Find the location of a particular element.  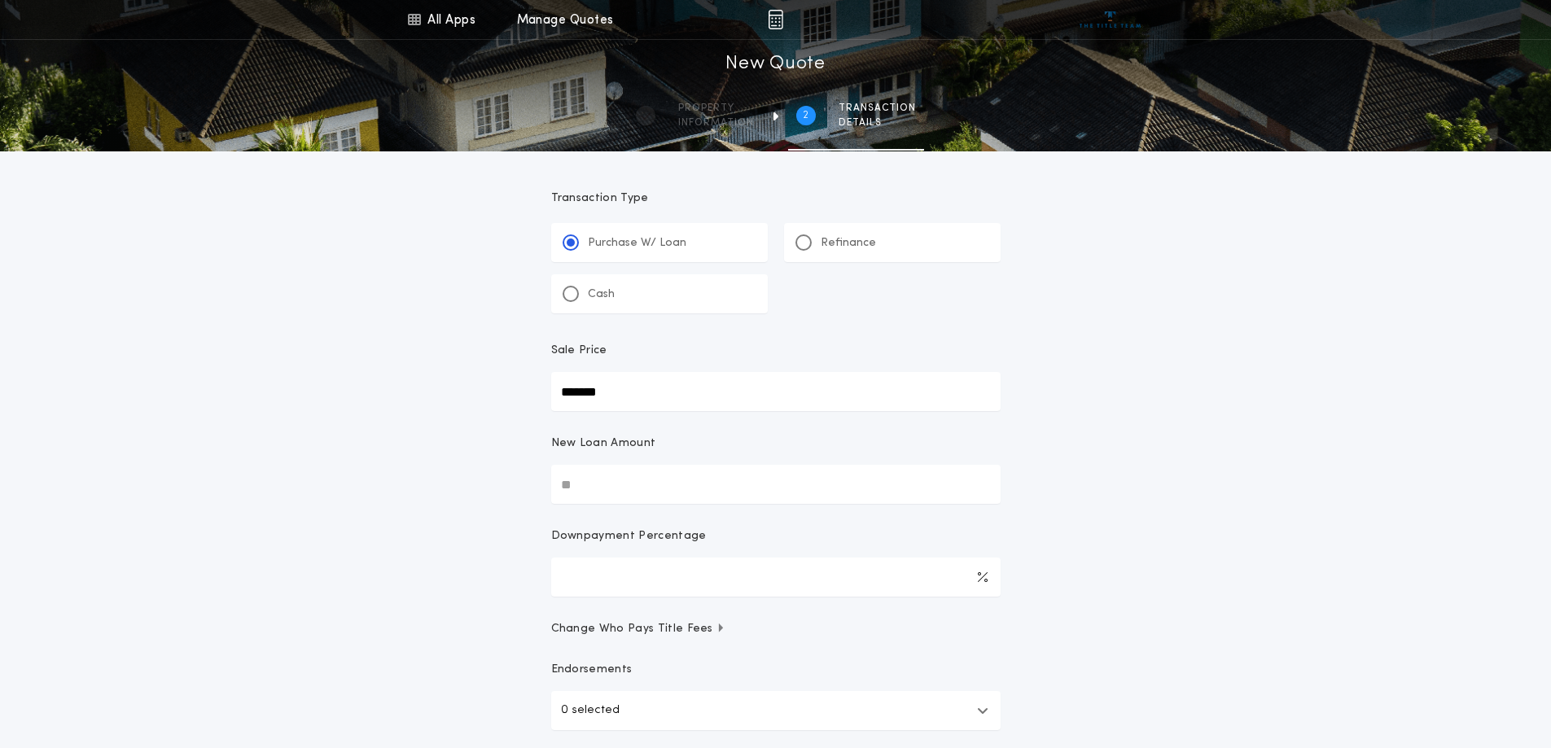

h2: 2 is located at coordinates (805, 116).